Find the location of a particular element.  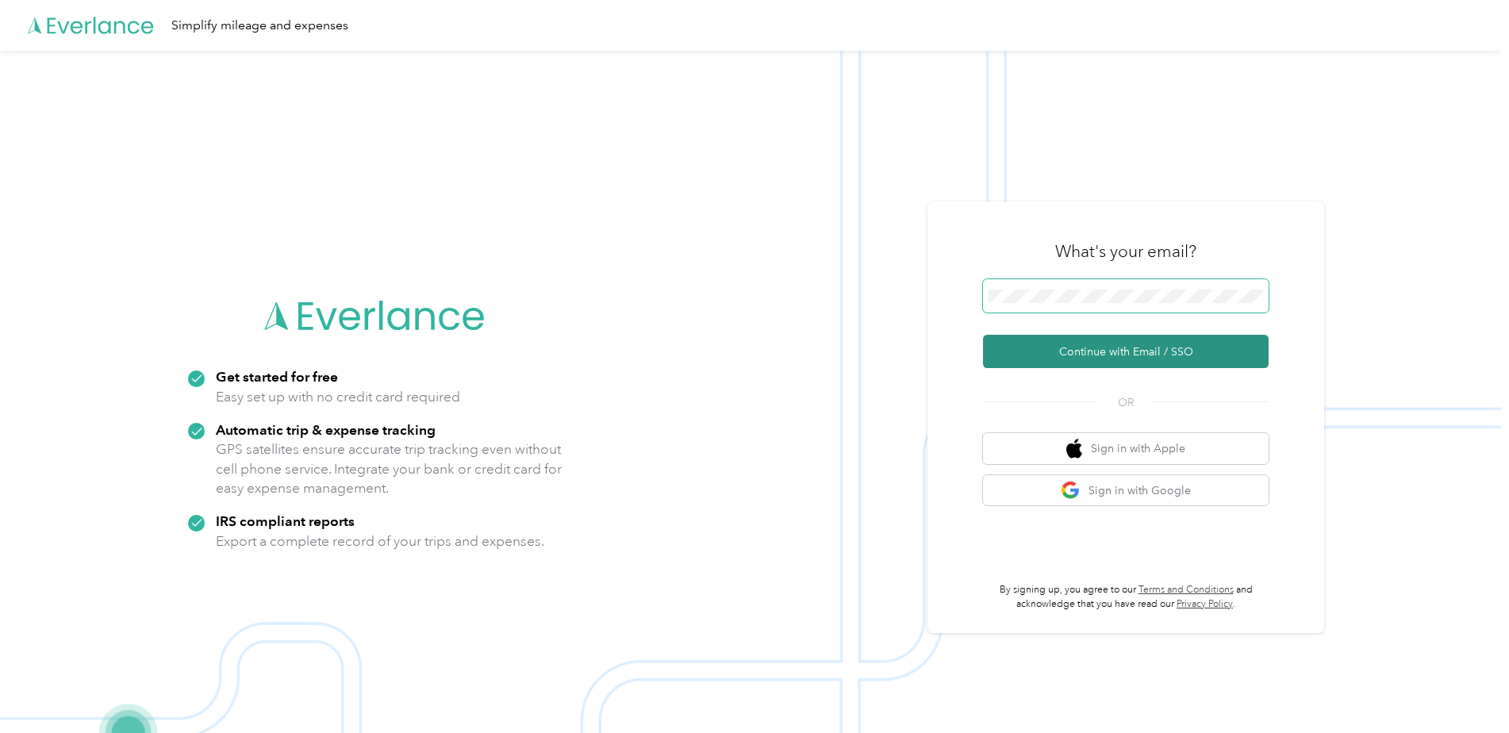

a: Terms and Conditions is located at coordinates (1186, 589).